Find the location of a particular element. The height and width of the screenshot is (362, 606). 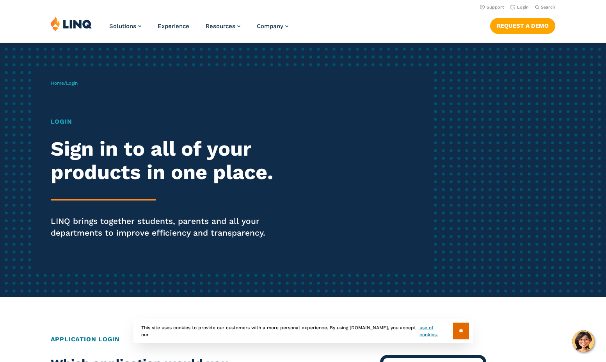

img: LINQ | K‑12 Software is located at coordinates (71, 24).